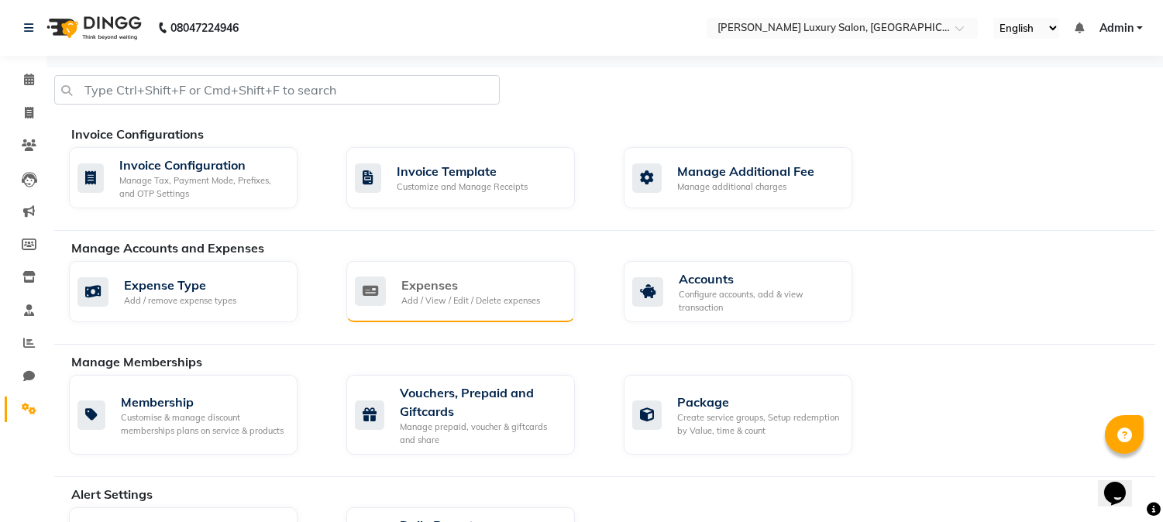 Image resolution: width=1163 pixels, height=522 pixels. I want to click on div: Manage Tax, Payment Mode, Prefixes, and OTP Settings, so click(202, 187).